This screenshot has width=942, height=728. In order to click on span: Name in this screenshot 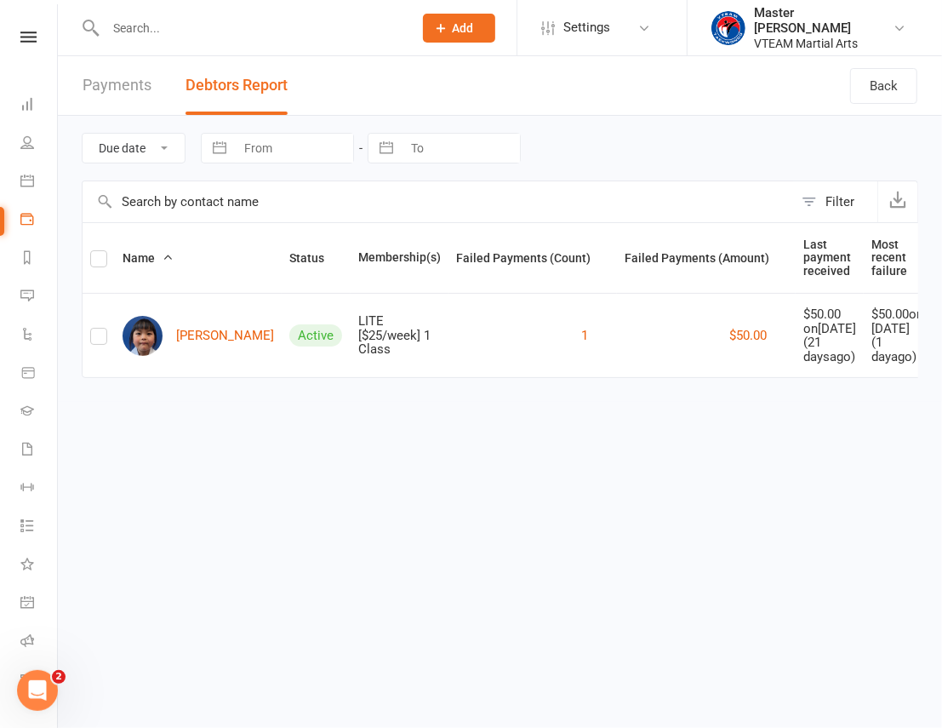, I will do `click(148, 258)`.